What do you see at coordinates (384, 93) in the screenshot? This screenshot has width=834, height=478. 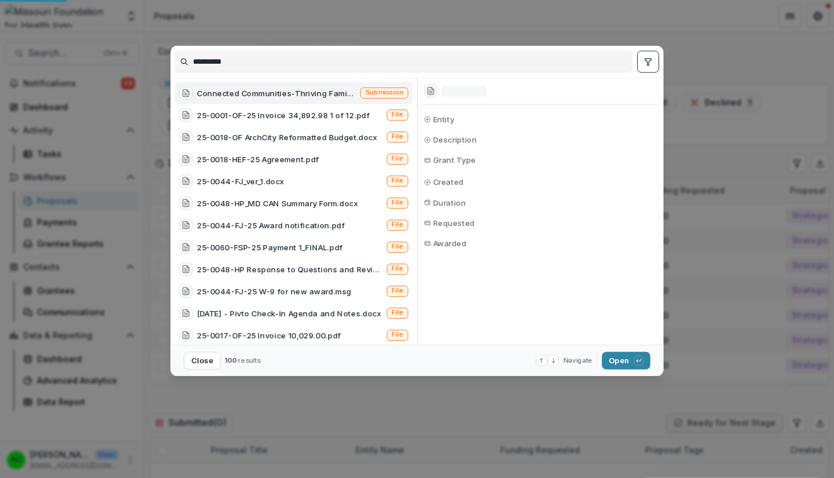 I see `span: Submission` at bounding box center [384, 93].